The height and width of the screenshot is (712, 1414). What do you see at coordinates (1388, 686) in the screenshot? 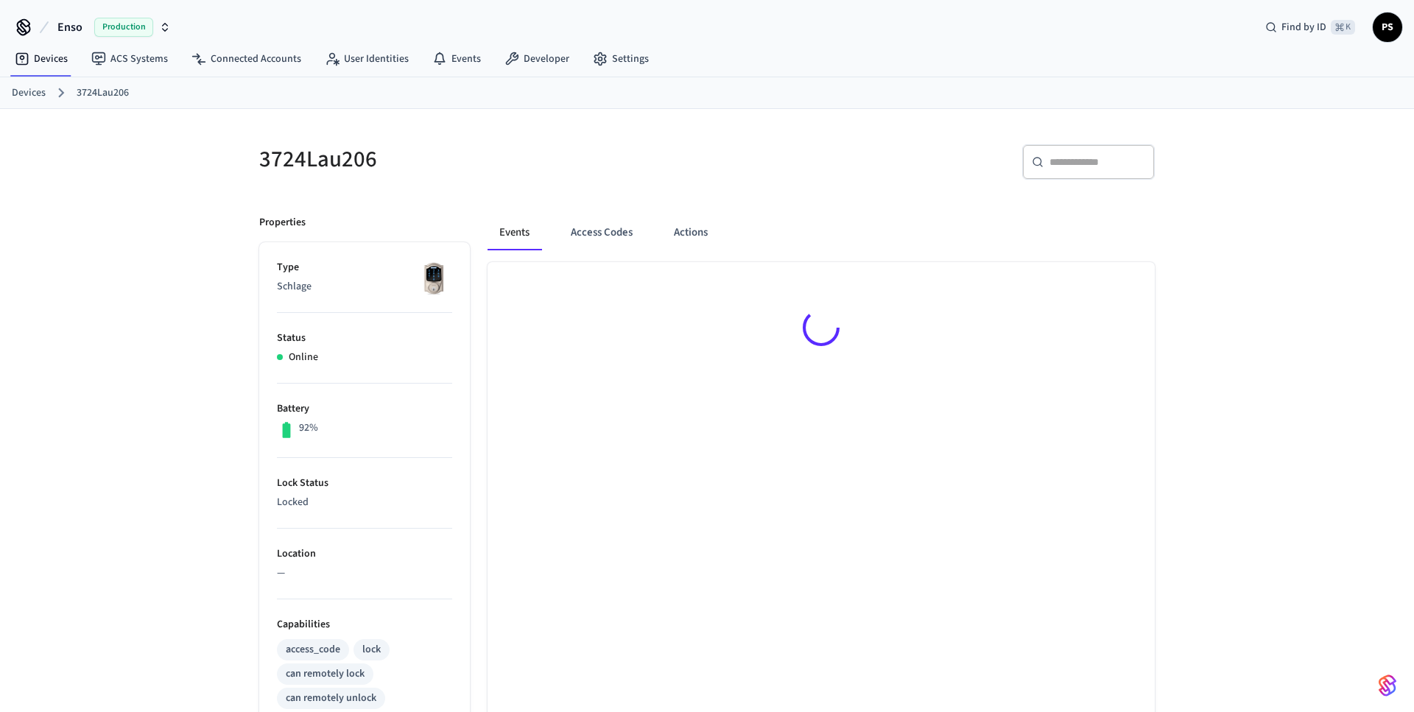
I see `img: SeamLogoGradient.69752ec5.svg` at bounding box center [1388, 686].